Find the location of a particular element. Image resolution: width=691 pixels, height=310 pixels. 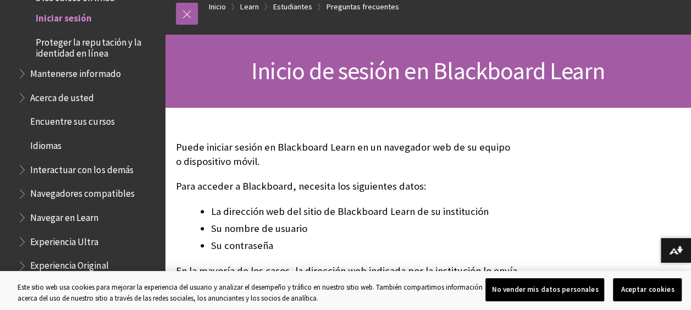

li: Su nombre de usuario is located at coordinates (364, 229).